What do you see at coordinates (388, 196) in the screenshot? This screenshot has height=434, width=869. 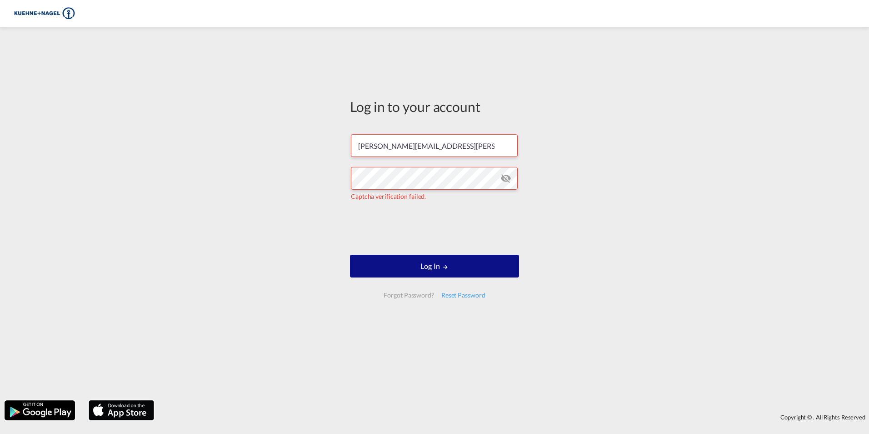 I see `span: Captcha verification failed.` at bounding box center [388, 196].